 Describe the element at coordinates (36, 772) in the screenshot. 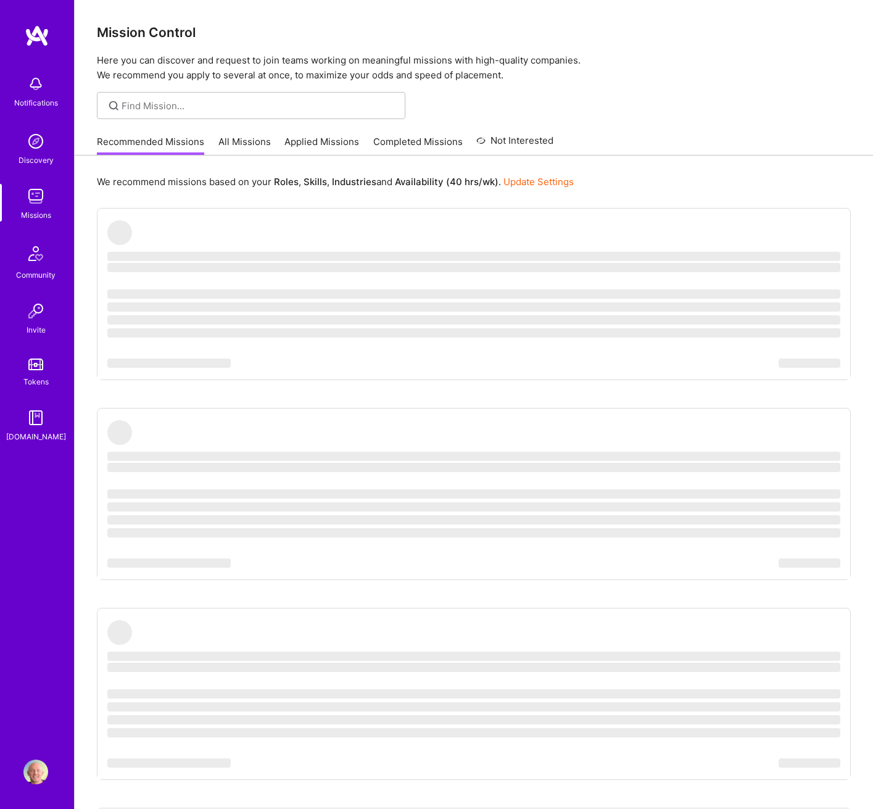

I see `a: User Avatar` at that location.